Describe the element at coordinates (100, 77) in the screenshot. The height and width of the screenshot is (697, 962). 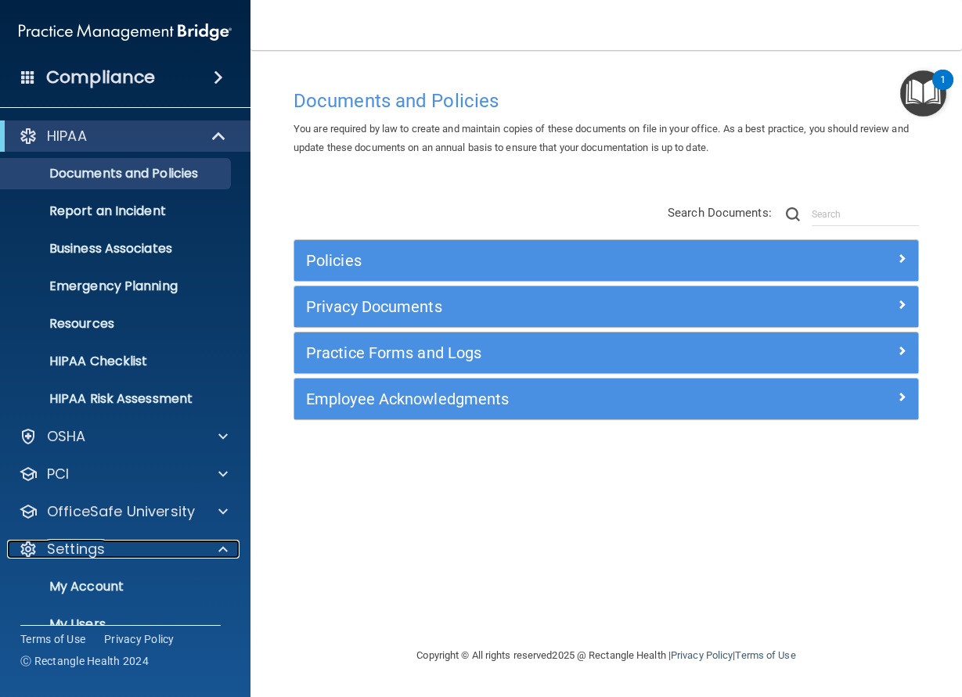
I see `h4: Compliance` at that location.